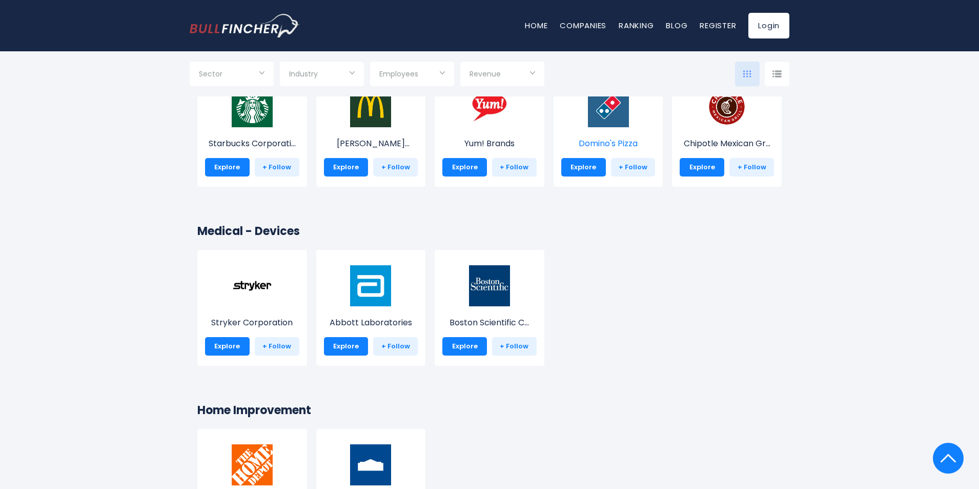  I want to click on img: bullfincher logo, so click(245, 26).